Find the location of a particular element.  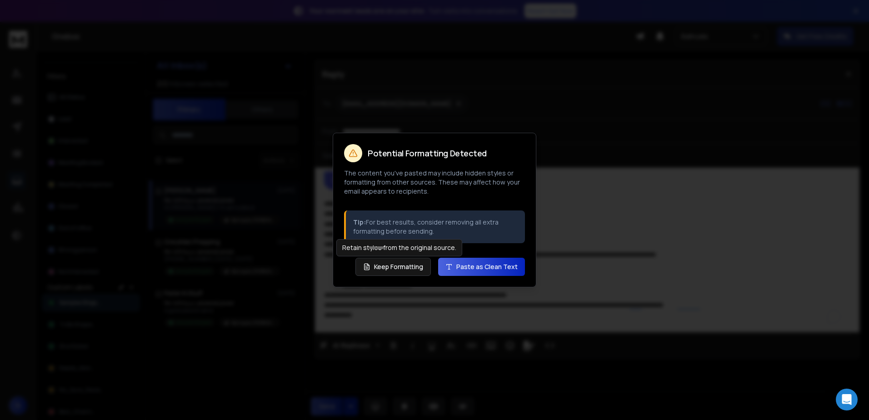

button: Paste as Clean Text is located at coordinates (481, 267).